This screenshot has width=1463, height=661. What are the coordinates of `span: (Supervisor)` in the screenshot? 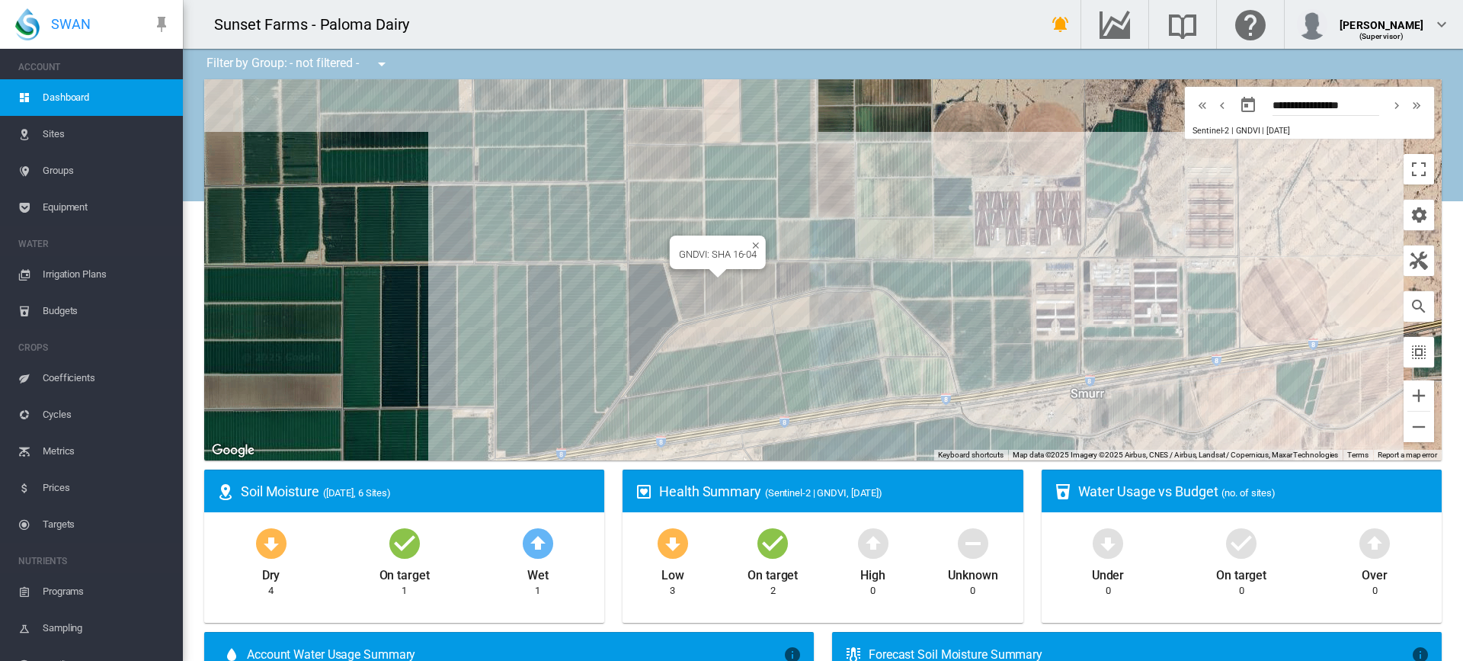 It's located at (1382, 36).